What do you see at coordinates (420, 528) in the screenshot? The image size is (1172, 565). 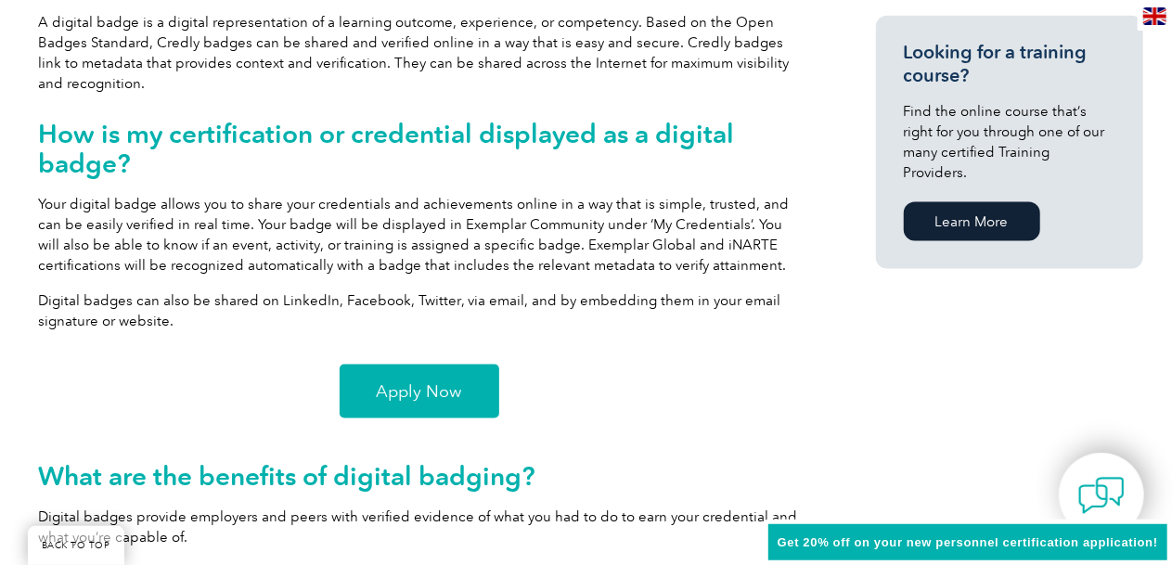 I see `p: Digital badges provide employers and peers with verified evidence of what you had to do to earn y...` at bounding box center [420, 528].